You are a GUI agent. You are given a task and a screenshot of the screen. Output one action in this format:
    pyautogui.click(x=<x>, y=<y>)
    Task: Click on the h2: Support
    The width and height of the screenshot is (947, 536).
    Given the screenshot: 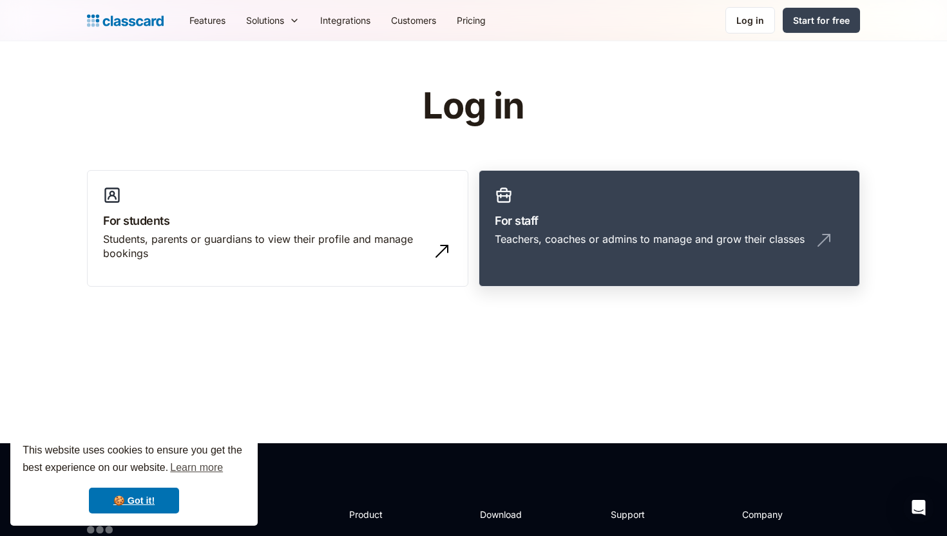 What is the action you would take?
    pyautogui.click(x=637, y=514)
    